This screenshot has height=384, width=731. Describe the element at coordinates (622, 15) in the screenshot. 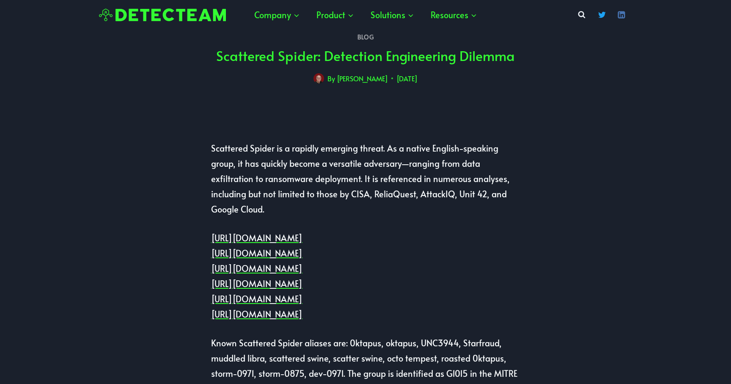

I see `a: Linkedin` at that location.